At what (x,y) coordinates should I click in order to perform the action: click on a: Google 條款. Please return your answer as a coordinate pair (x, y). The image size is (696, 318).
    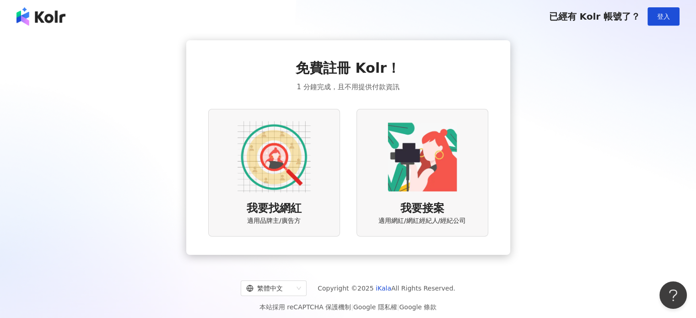
    Looking at the image, I should click on (418, 307).